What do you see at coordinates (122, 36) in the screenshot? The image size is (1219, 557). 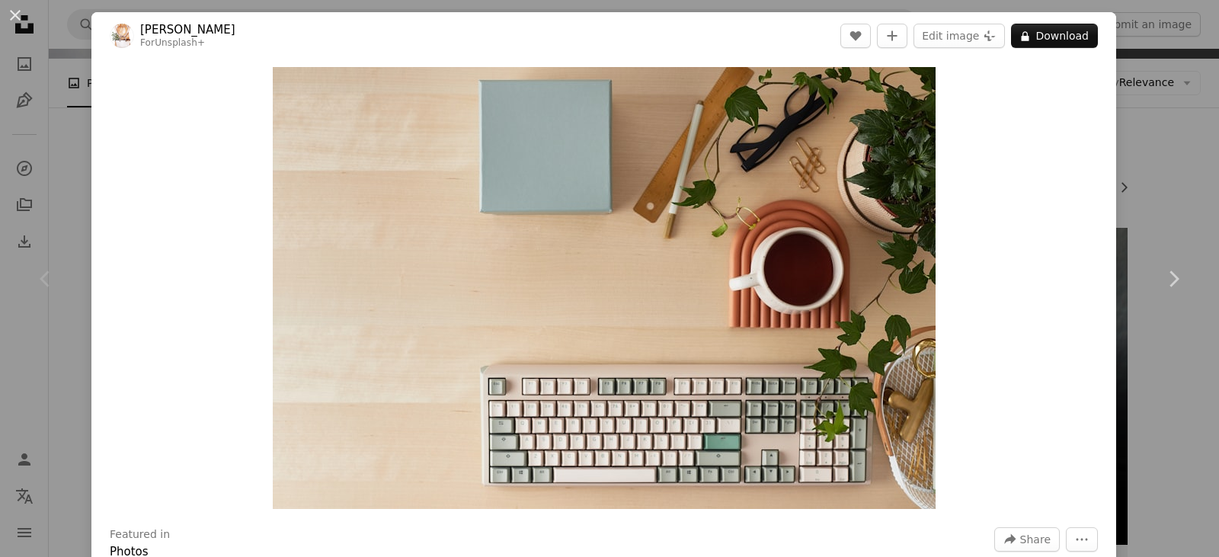 I see `a: Go to Olivie Strauss's profile` at bounding box center [122, 36].